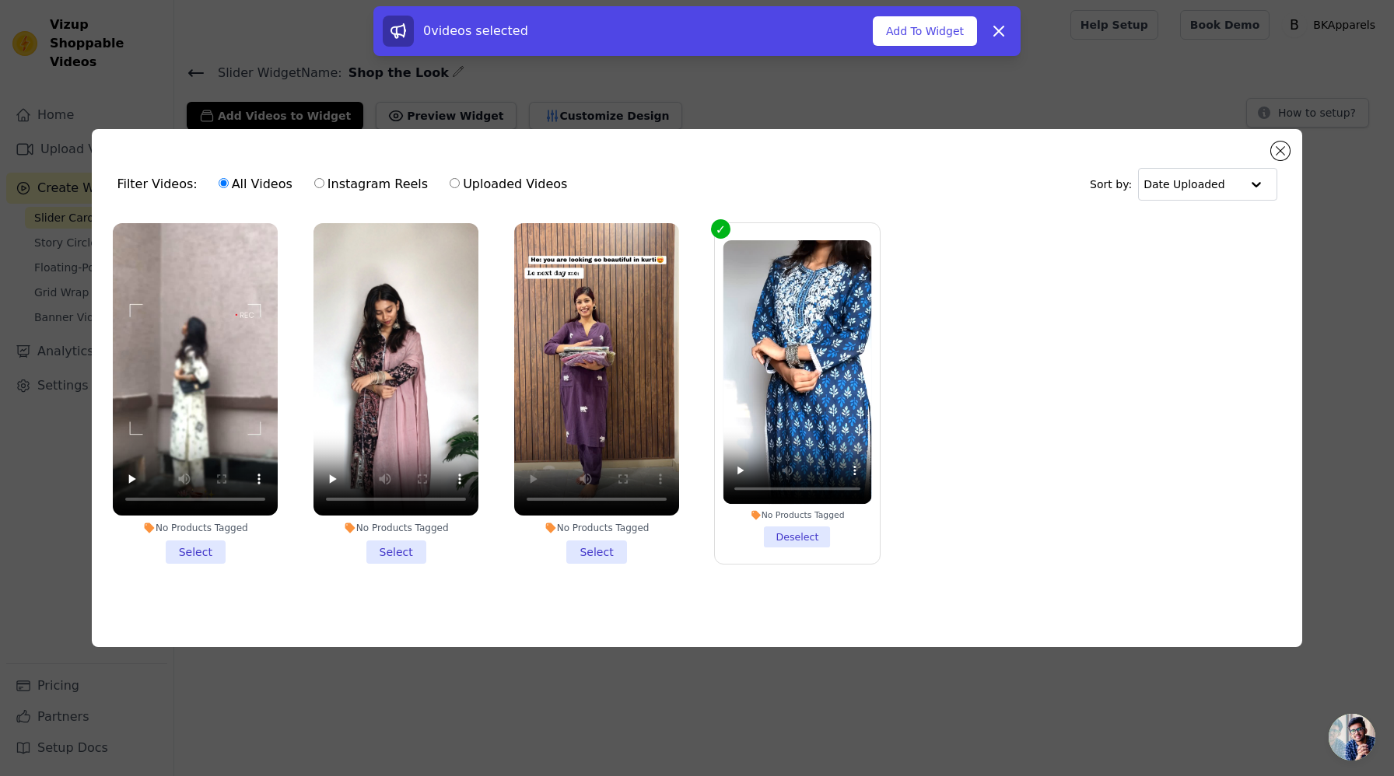  What do you see at coordinates (508, 184) in the screenshot?
I see `label: Uploaded Videos` at bounding box center [508, 184].